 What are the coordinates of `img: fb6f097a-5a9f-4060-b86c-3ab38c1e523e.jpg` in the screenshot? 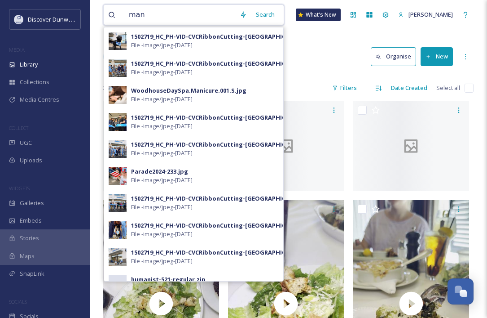 It's located at (118, 95).